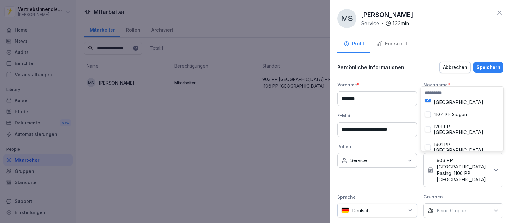 The image size is (511, 223). What do you see at coordinates (378, 85) in the screenshot?
I see `div: Vorname` at bounding box center [378, 85].